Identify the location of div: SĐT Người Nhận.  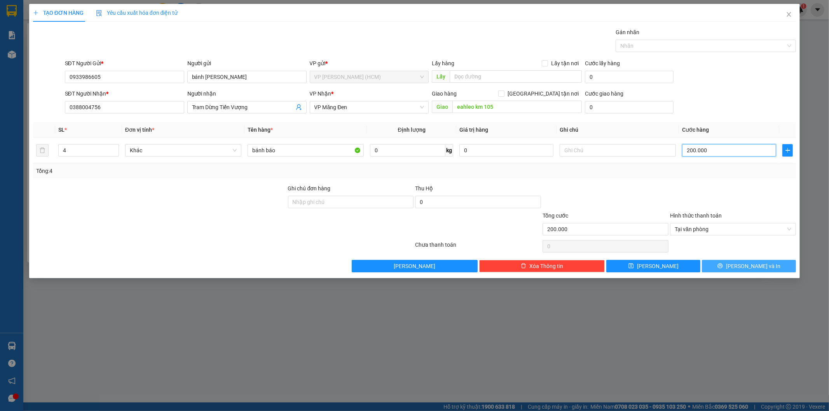
(124, 94).